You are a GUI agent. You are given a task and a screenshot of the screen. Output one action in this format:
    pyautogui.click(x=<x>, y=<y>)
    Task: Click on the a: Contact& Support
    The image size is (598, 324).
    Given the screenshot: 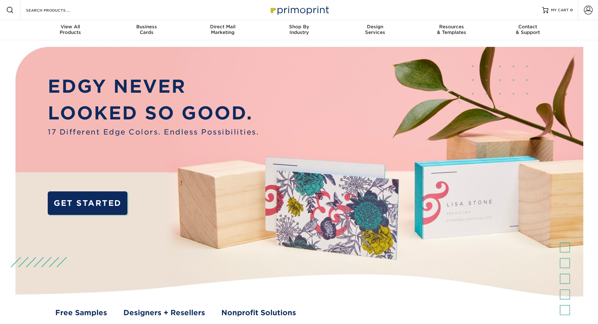 What is the action you would take?
    pyautogui.click(x=528, y=30)
    